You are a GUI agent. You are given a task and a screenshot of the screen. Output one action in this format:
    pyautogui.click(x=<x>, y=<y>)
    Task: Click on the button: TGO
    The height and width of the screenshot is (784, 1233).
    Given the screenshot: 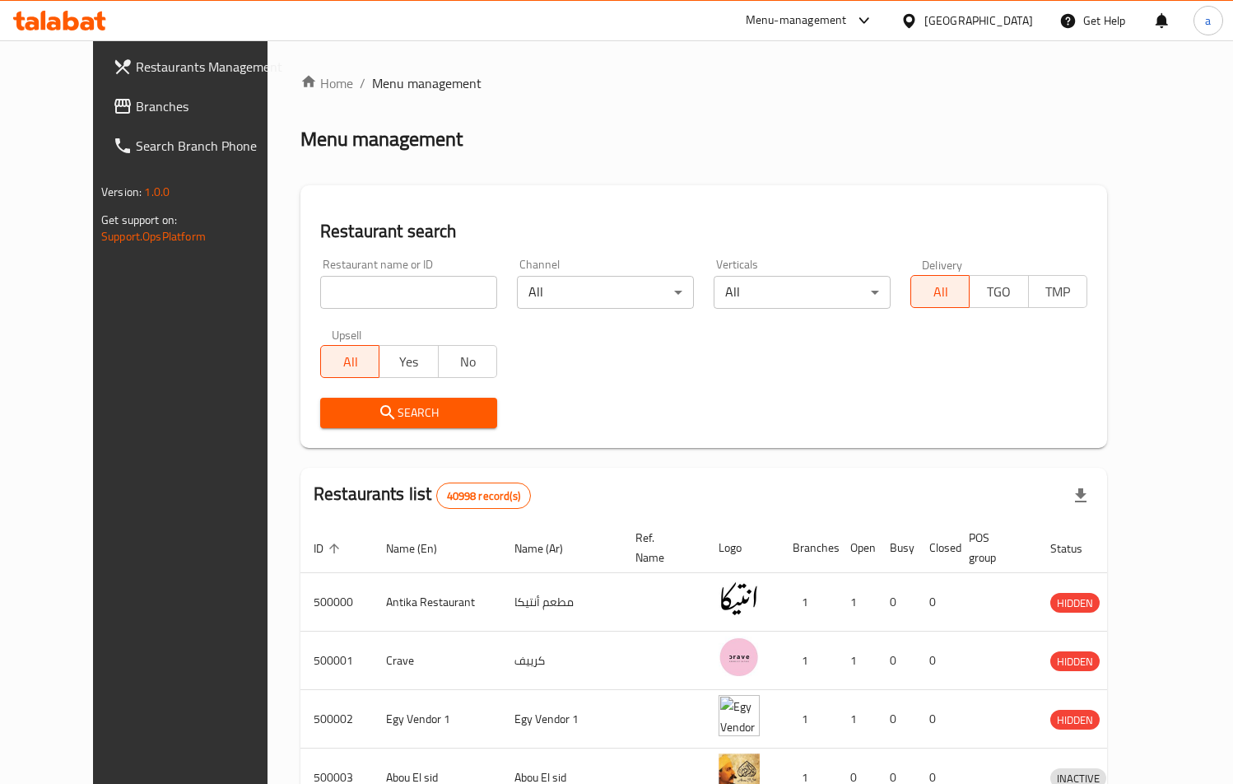 What is the action you would take?
    pyautogui.click(x=998, y=291)
    